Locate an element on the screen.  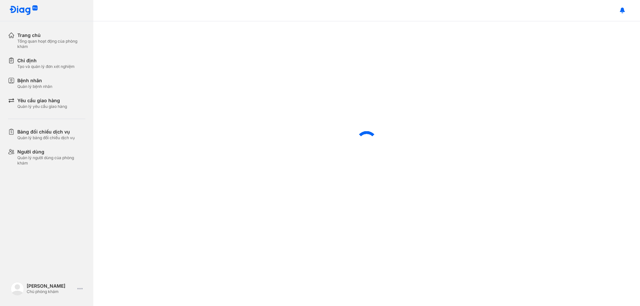
div: Người dùng is located at coordinates (51, 152).